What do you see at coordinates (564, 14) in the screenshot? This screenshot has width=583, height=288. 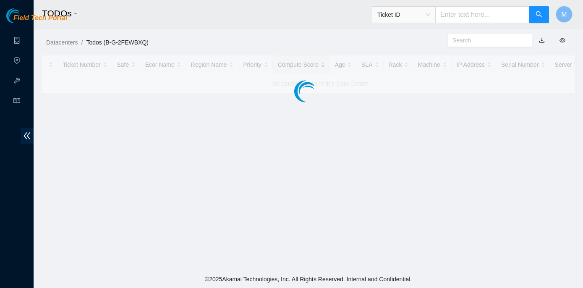 I see `button: M` at bounding box center [564, 14].